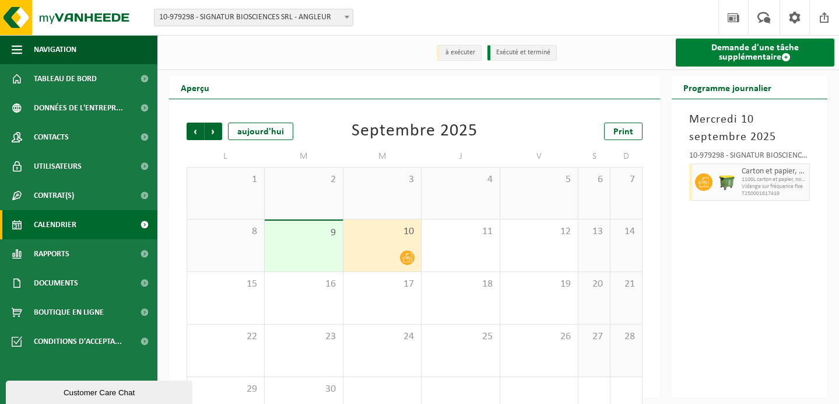 The image size is (839, 404). Describe the element at coordinates (594, 156) in the screenshot. I see `td: S` at that location.